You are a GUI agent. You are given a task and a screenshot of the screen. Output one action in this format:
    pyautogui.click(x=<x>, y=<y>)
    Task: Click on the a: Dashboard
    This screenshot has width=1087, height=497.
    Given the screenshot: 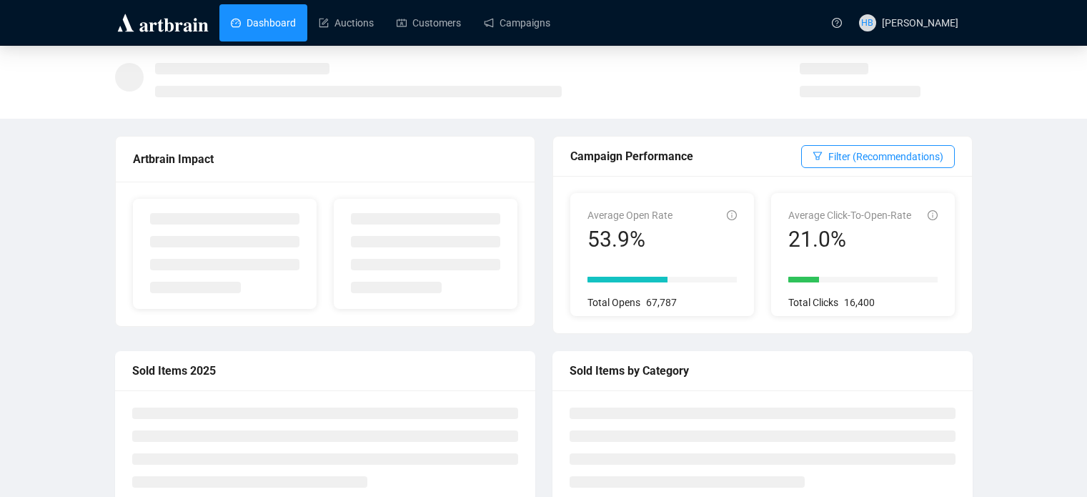 What is the action you would take?
    pyautogui.click(x=263, y=23)
    